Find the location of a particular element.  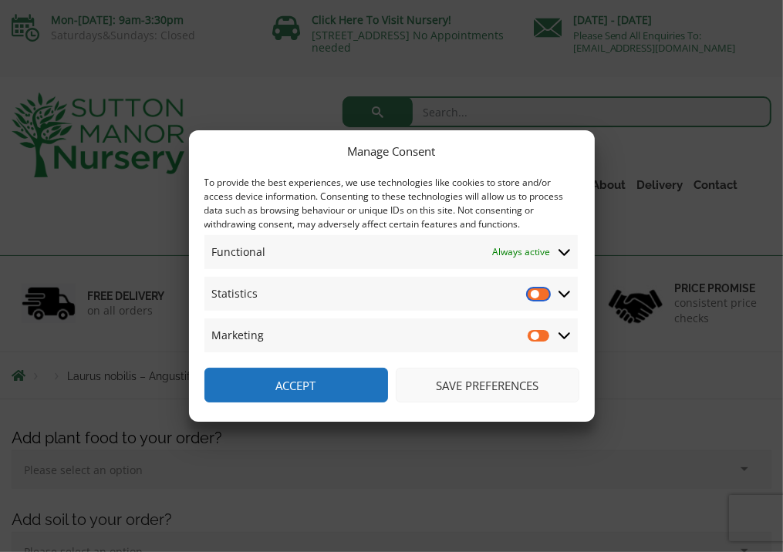

span: Marketing is located at coordinates (238, 336).